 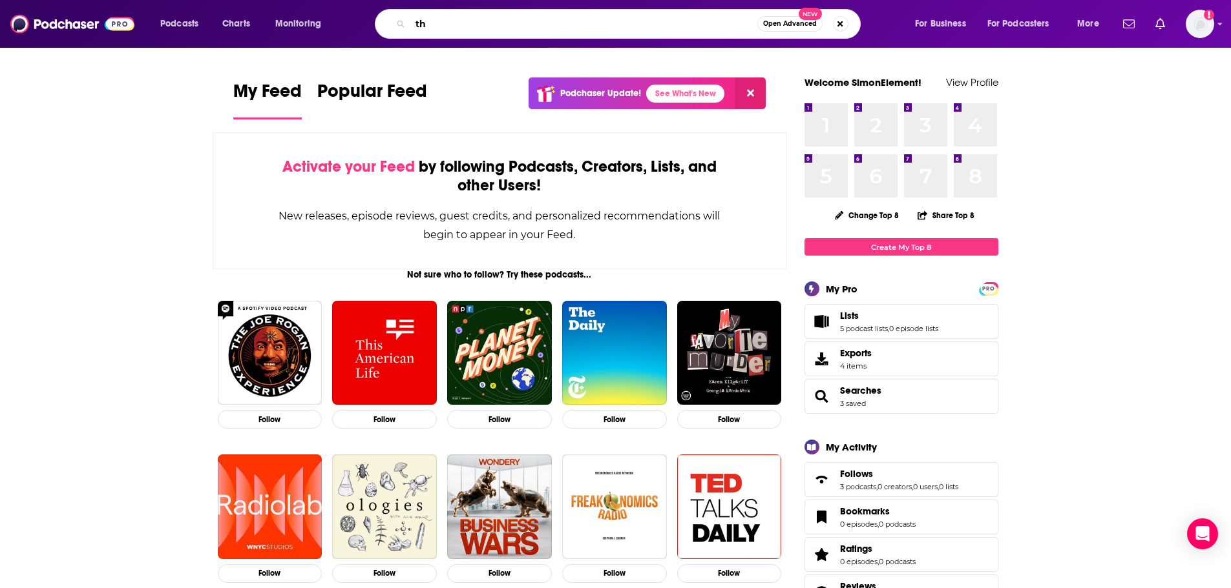 I want to click on a: PRO, so click(x=988, y=288).